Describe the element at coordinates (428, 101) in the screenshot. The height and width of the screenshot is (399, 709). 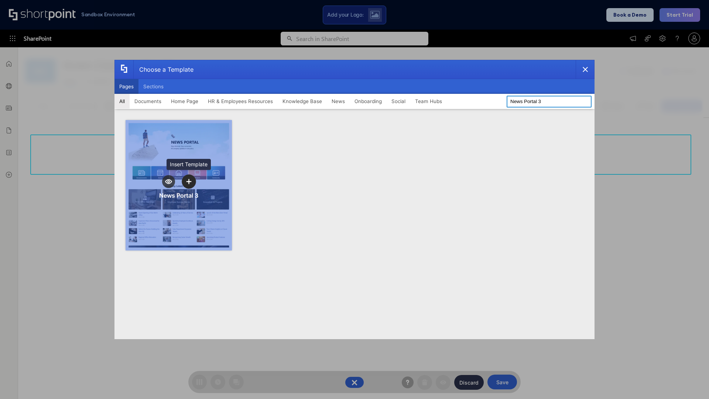
I see `button: Team Hubs` at that location.